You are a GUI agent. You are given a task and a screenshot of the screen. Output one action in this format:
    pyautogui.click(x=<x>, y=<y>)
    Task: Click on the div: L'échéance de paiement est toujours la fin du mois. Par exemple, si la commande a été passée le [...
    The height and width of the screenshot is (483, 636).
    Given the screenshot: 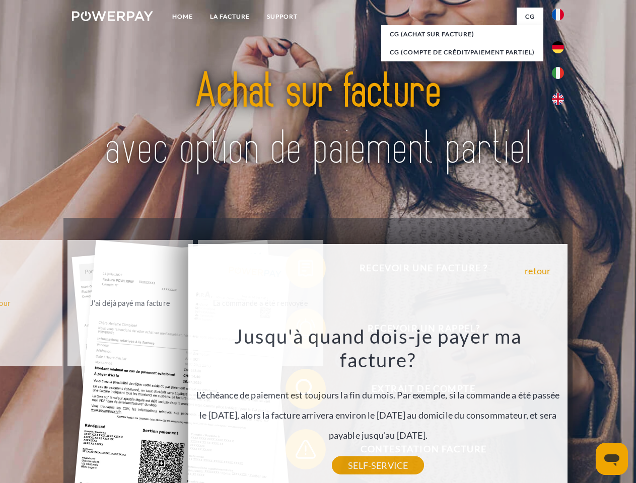 What is the action you would take?
    pyautogui.click(x=378, y=395)
    